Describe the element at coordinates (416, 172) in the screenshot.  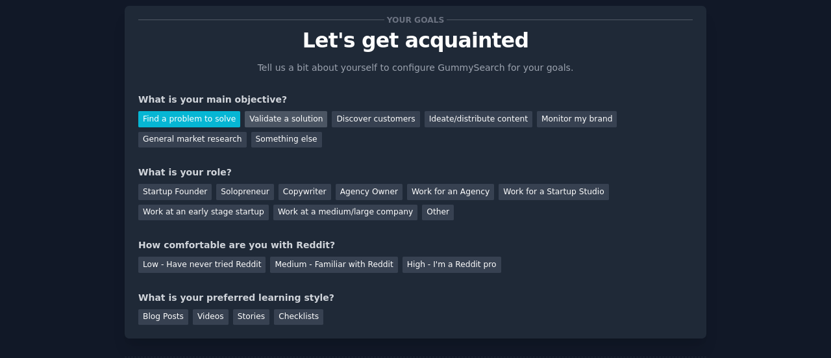
I see `div: What is your role?` at that location.